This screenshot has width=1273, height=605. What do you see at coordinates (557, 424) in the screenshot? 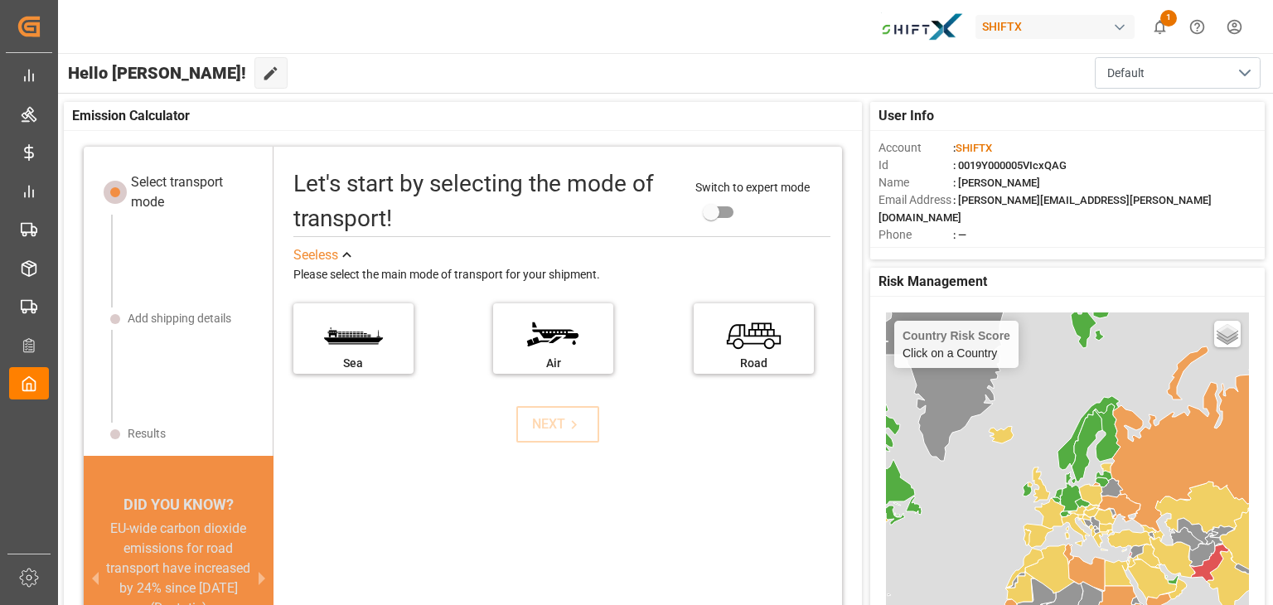
I see `div: NEXT` at bounding box center [557, 424].